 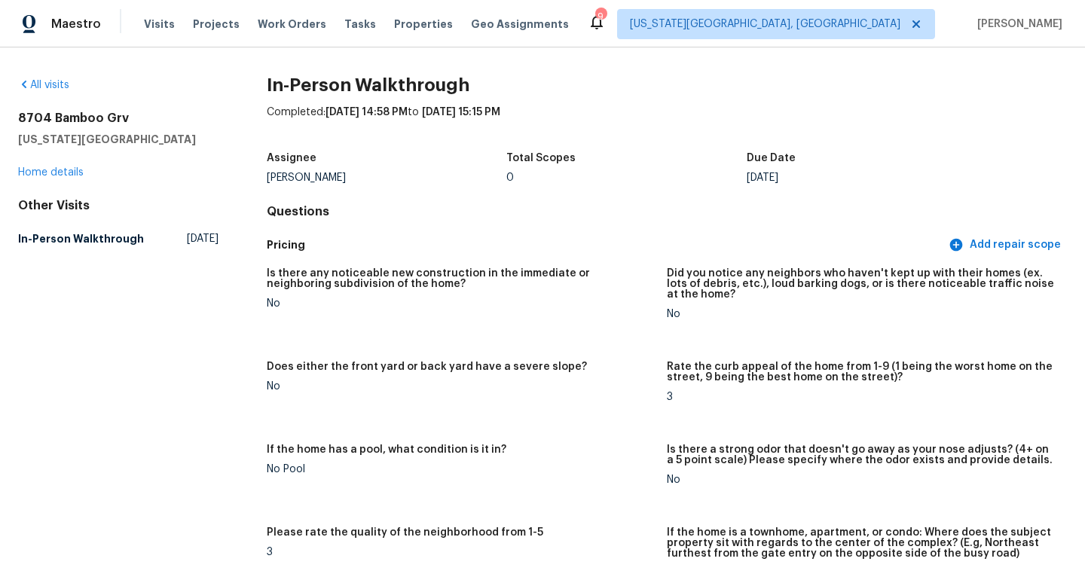 What do you see at coordinates (860, 372) in the screenshot?
I see `h5: Rate the curb appeal of the home from 1-9 (1 being the worst home on the street, 9 being the best...` at bounding box center [860, 372].